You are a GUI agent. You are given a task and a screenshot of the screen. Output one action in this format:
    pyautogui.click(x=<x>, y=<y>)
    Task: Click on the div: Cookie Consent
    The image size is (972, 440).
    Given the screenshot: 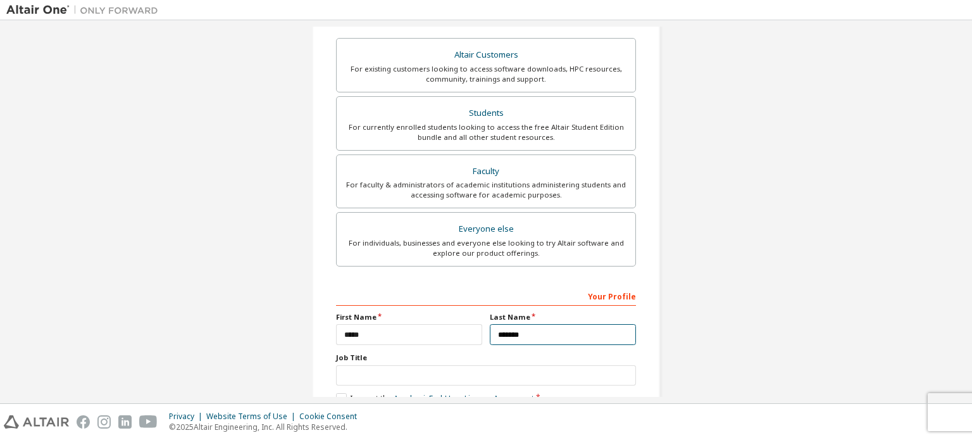 What is the action you would take?
    pyautogui.click(x=332, y=417)
    